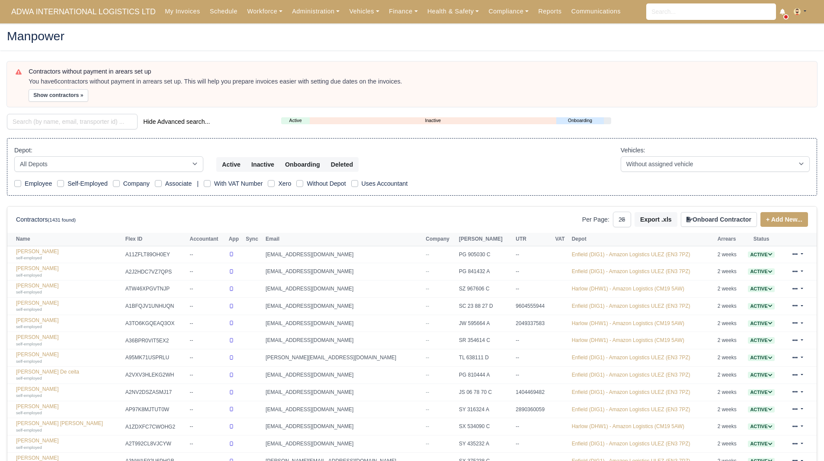 The image size is (824, 461). What do you see at coordinates (643, 239) in the screenshot?
I see `th: Depot` at bounding box center [643, 239].